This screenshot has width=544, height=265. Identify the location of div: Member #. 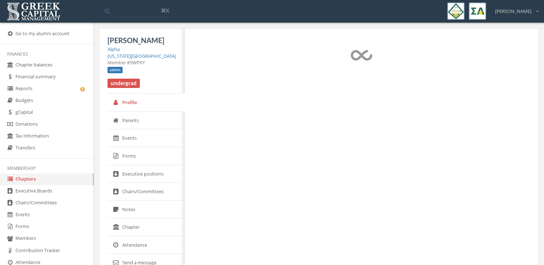
(142, 63).